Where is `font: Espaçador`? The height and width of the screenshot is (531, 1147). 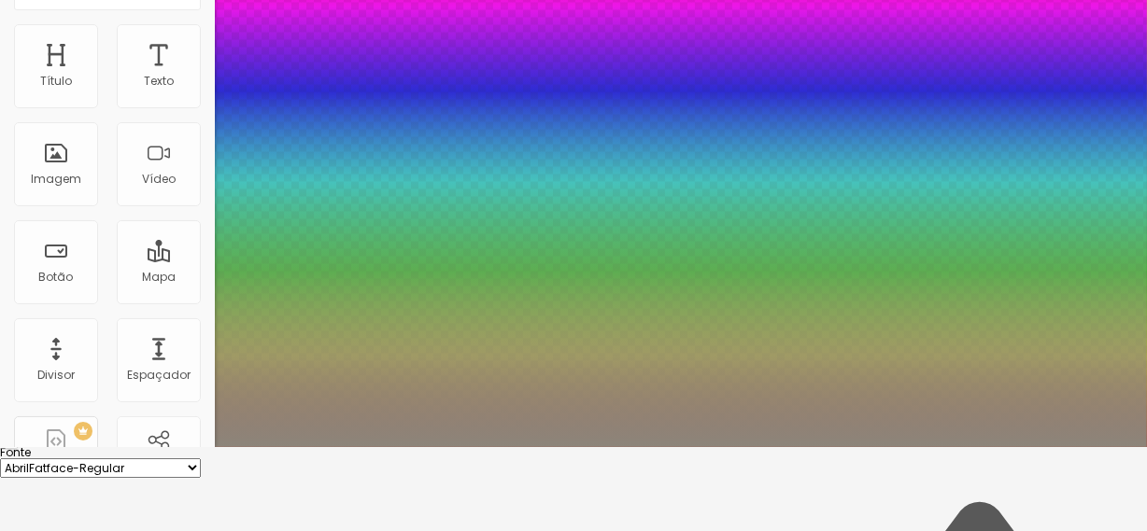
font: Espaçador is located at coordinates (159, 375).